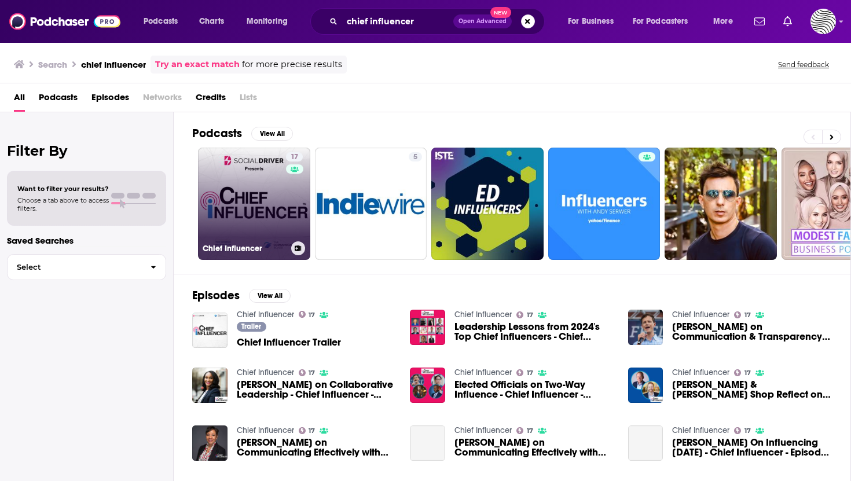  Describe the element at coordinates (803, 64) in the screenshot. I see `button: Send feedback` at that location.